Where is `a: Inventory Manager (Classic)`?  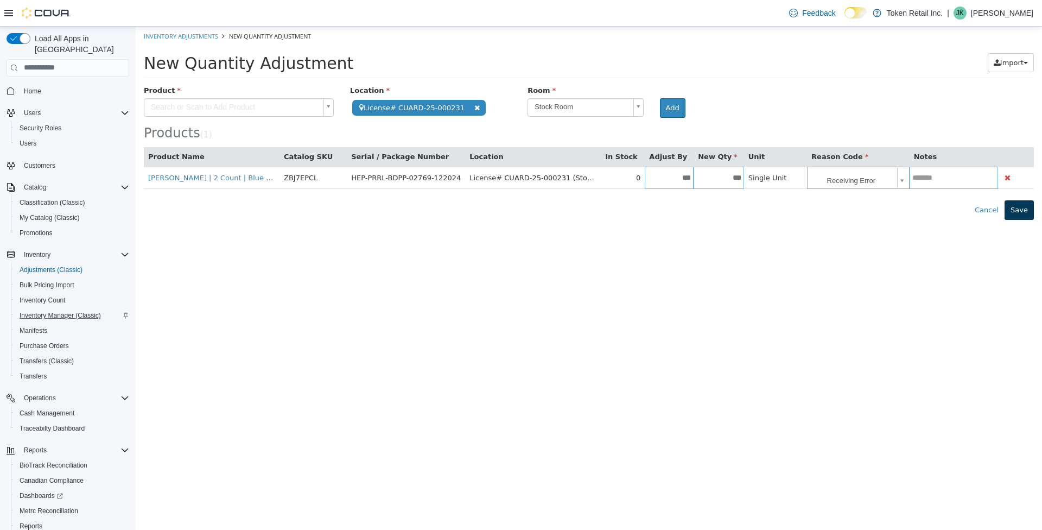
a: Inventory Manager (Classic) is located at coordinates (60, 315).